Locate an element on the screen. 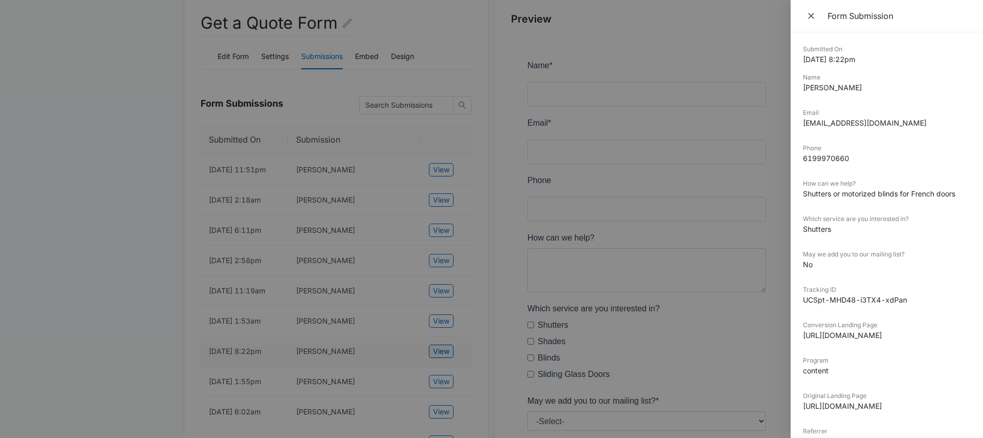 This screenshot has width=983, height=438. div: Form Submission is located at coordinates (899, 16).